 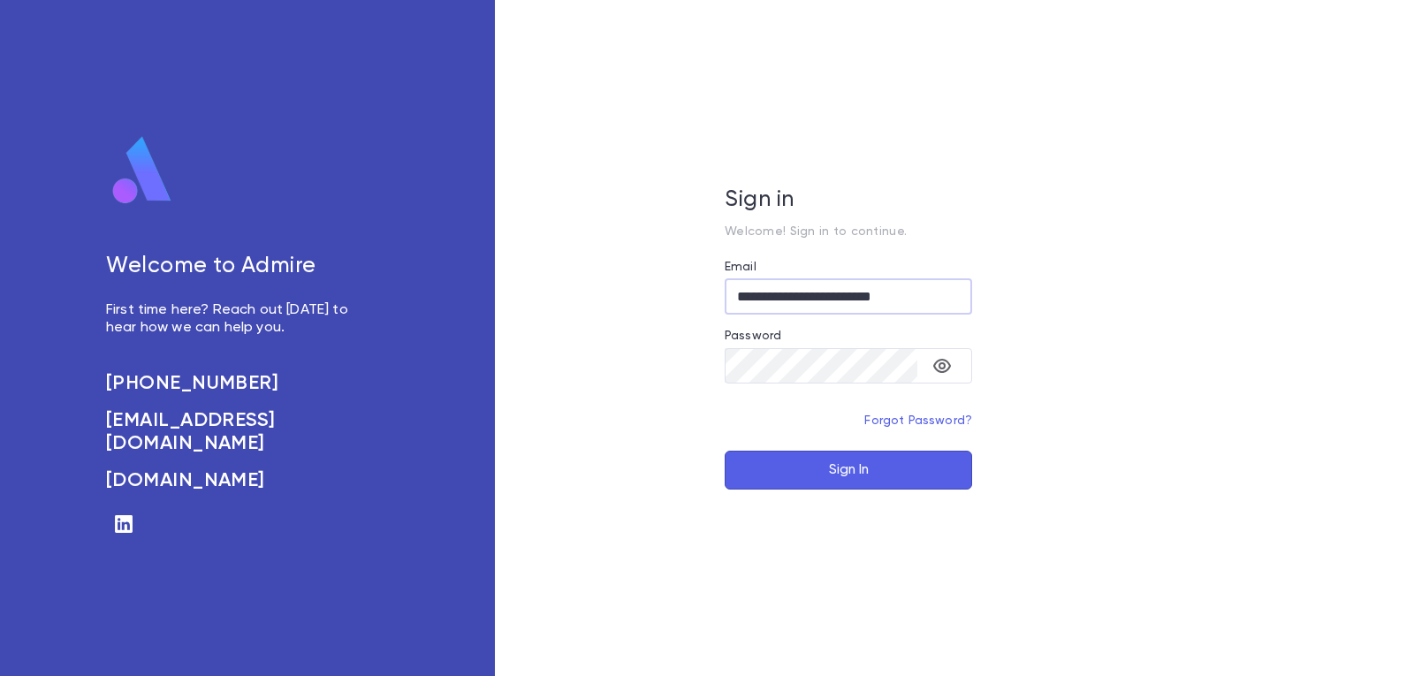 What do you see at coordinates (142, 171) in the screenshot?
I see `img: logo` at bounding box center [142, 171].